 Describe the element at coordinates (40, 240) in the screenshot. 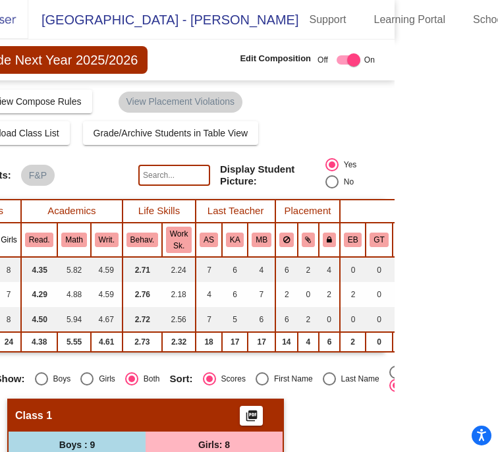

I see `button: Read.` at that location.